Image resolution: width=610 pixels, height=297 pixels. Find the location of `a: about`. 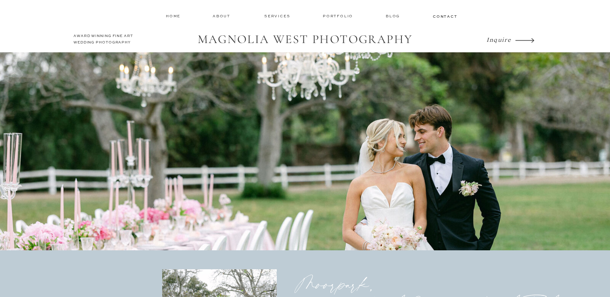

a: about is located at coordinates (223, 16).